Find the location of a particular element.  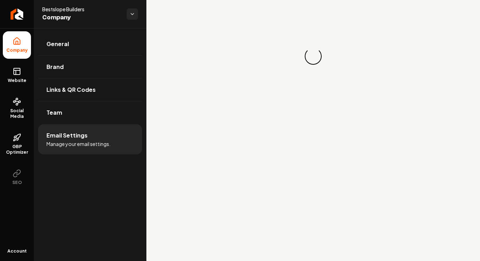

a: GBP Optimizer is located at coordinates (17, 144).